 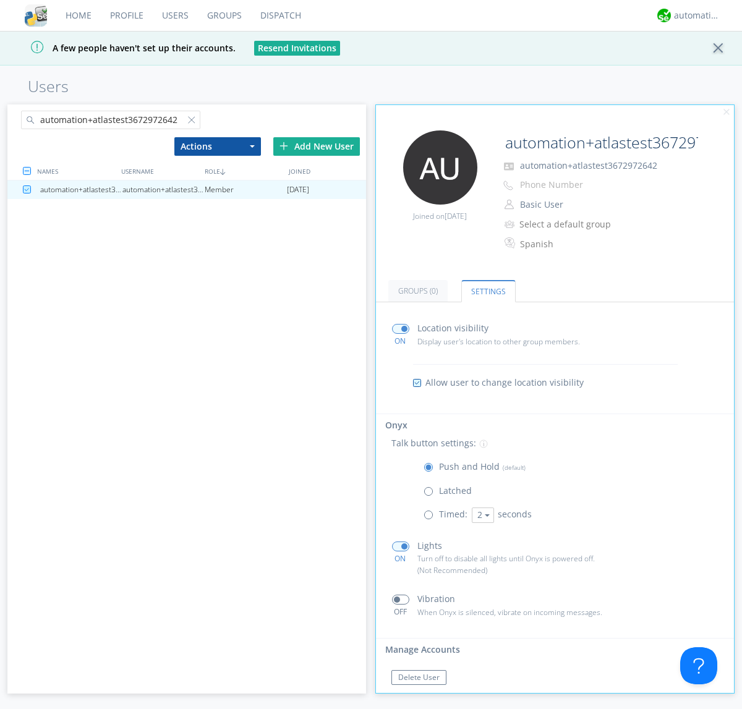 I want to click on img: In groups with Translation enabled, this user's messages will be automatically translated to and ..., so click(x=511, y=243).